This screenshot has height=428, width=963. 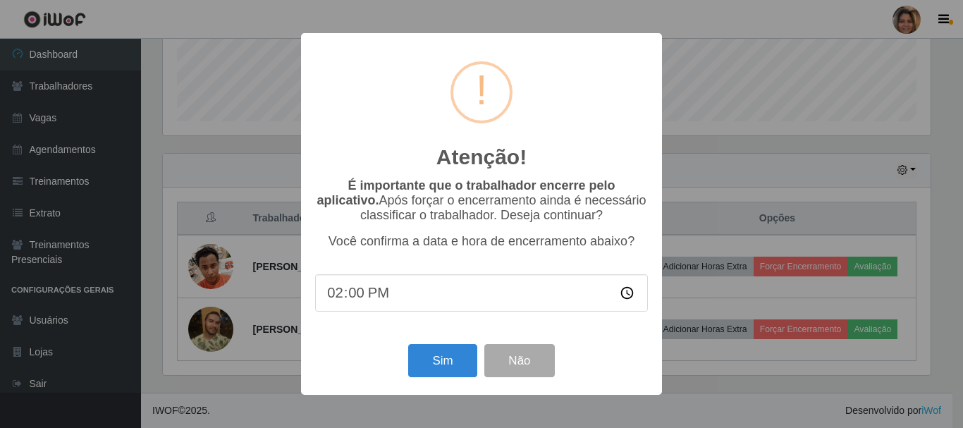 I want to click on button: Não, so click(x=519, y=360).